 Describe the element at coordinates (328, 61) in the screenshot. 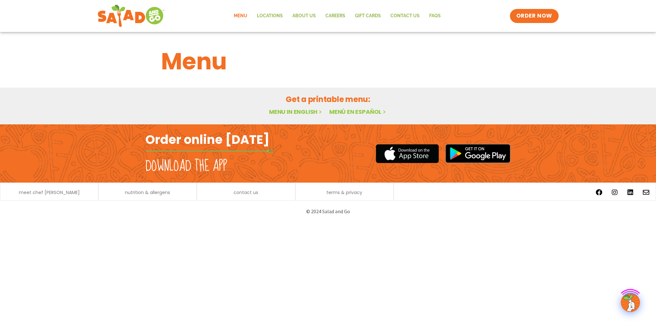

I see `h1: Menu` at that location.